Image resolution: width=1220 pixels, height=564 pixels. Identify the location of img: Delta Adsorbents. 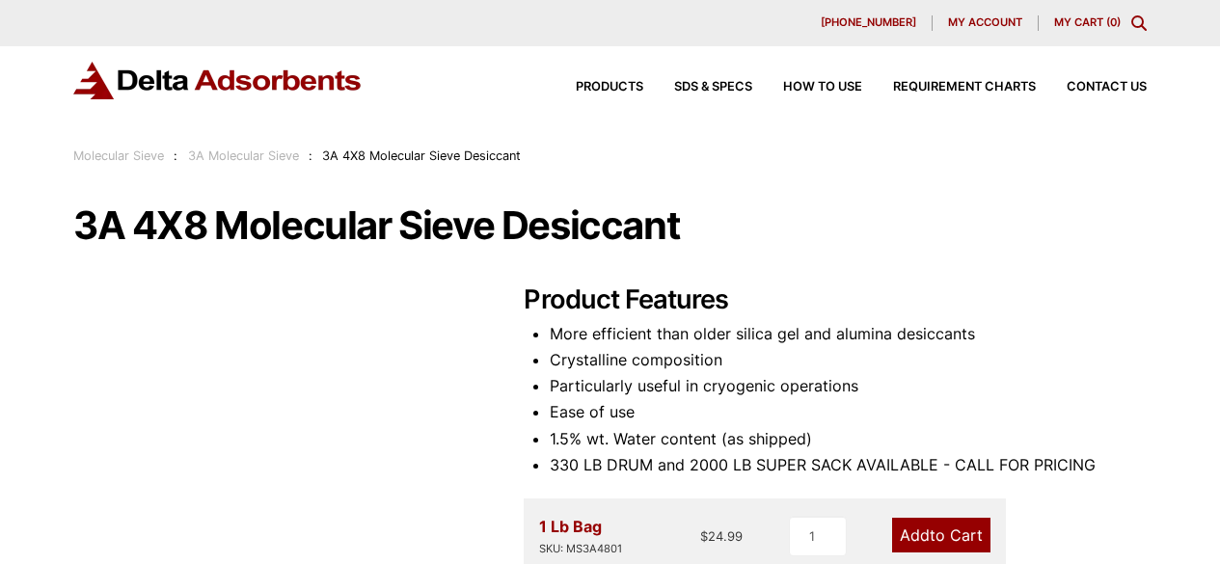
(218, 80).